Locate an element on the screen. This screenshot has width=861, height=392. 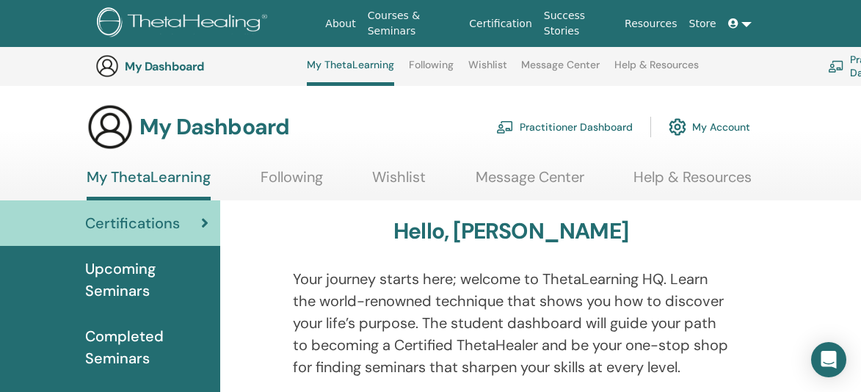
a: Courses & Seminars is located at coordinates (412, 23).